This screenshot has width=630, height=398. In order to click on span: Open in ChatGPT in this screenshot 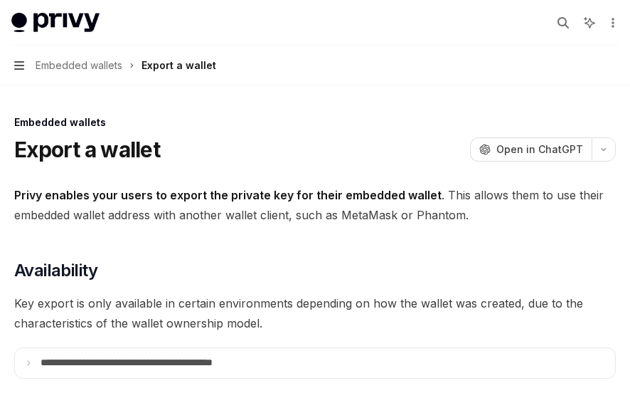, I will do `click(540, 149)`.